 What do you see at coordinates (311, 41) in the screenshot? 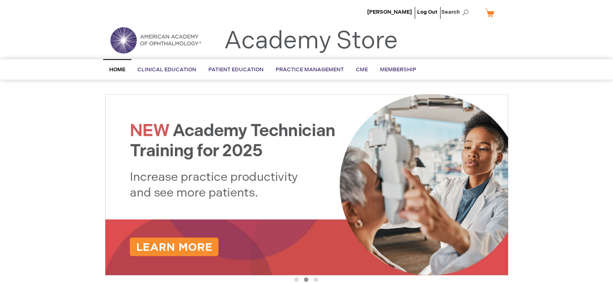
I see `a: Academy Store` at bounding box center [311, 41].